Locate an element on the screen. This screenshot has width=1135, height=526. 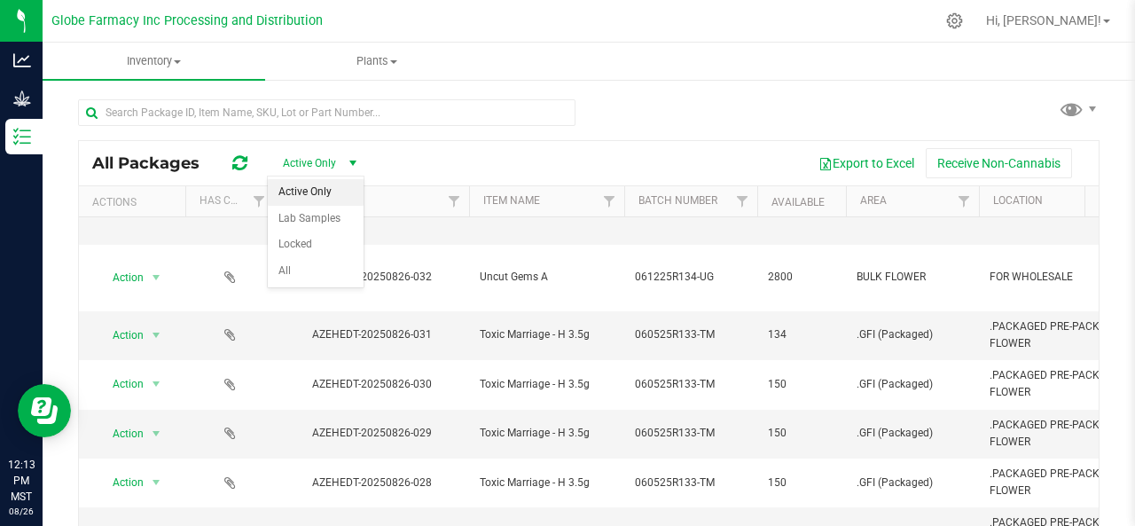
span: All Packages is located at coordinates (154, 163).